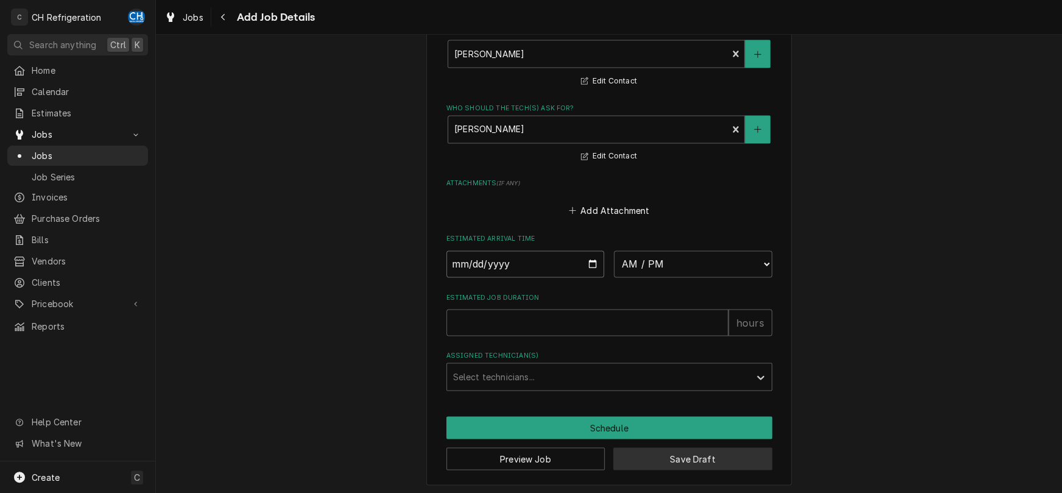  Describe the element at coordinates (87, 261) in the screenshot. I see `span: Vendors` at that location.